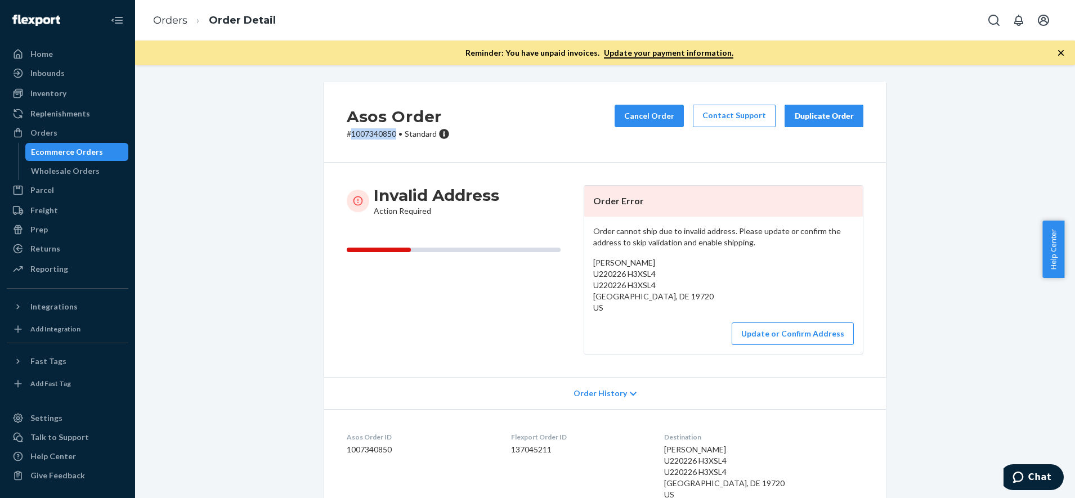 The width and height of the screenshot is (1075, 498). I want to click on button: Fast Tags, so click(68, 361).